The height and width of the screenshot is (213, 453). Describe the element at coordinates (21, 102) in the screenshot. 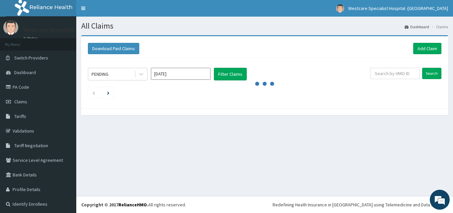

I see `span: Claims` at that location.